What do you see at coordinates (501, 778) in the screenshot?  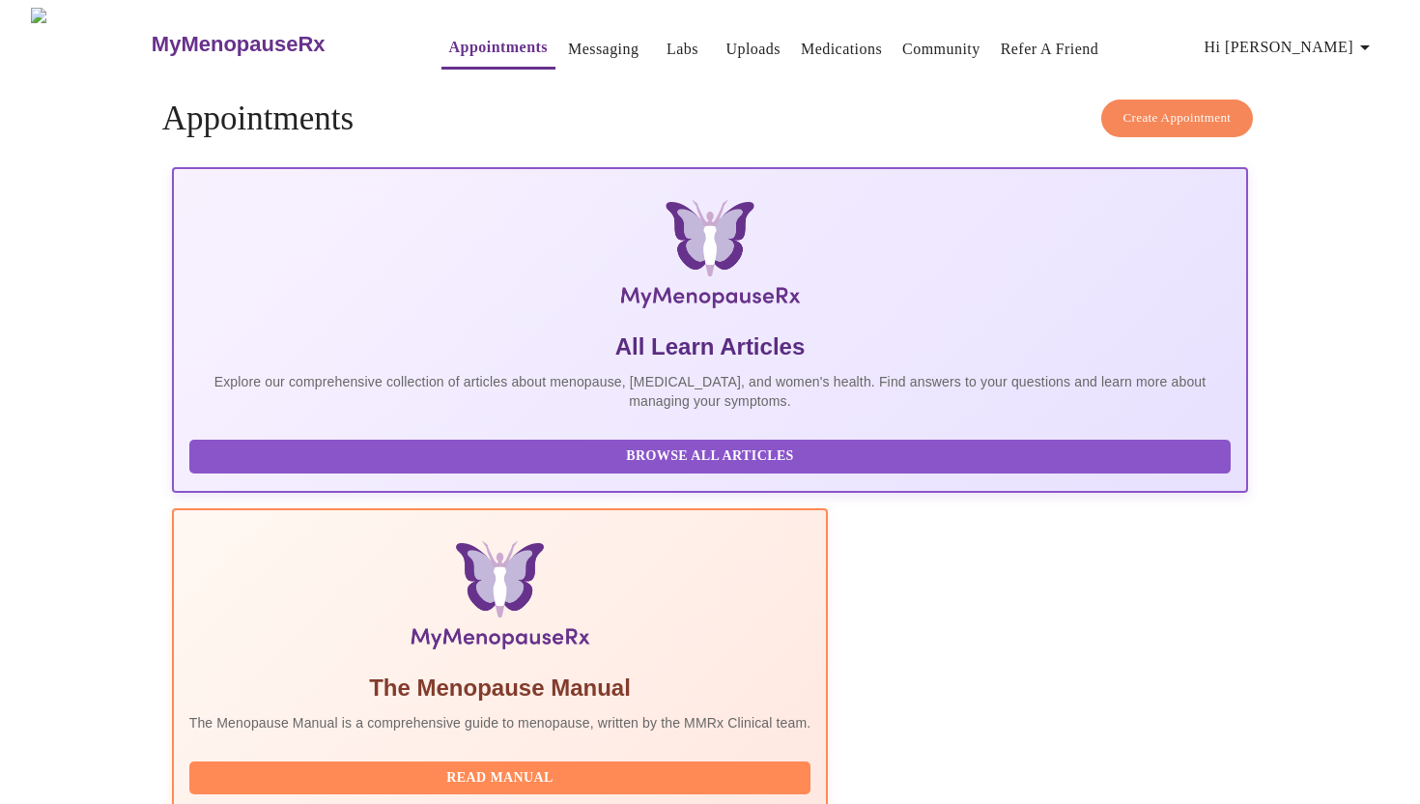 I see `span: Read Manual` at bounding box center [501, 778].